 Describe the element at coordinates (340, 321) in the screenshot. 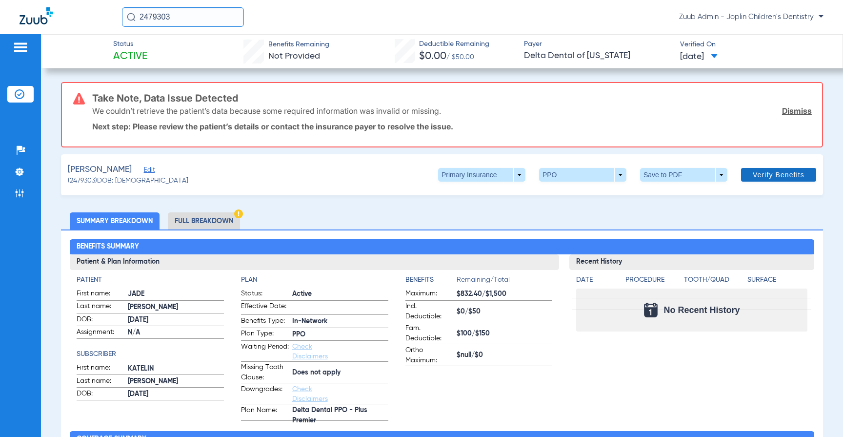

I see `span: In-Network` at that location.